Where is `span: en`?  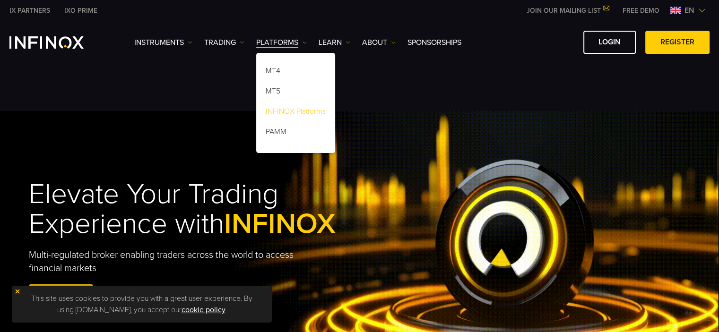
span: en is located at coordinates (689, 10).